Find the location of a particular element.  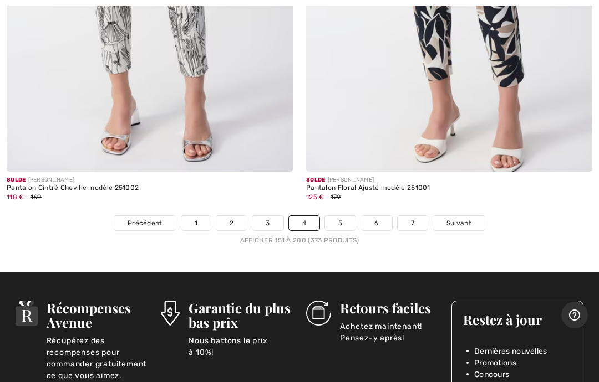

h3: Restez à jour is located at coordinates (517, 320).